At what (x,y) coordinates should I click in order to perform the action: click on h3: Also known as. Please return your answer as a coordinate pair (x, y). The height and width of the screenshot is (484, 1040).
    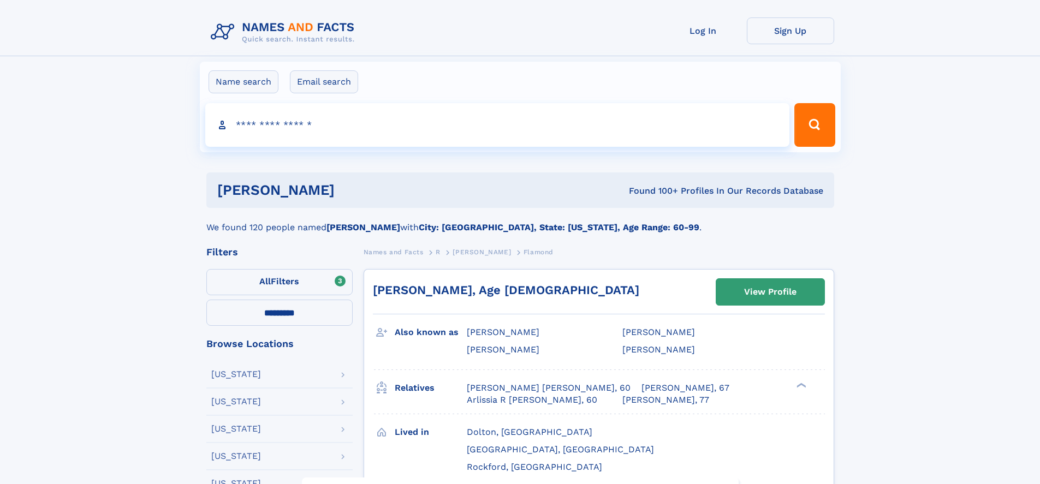
    Looking at the image, I should click on (431, 332).